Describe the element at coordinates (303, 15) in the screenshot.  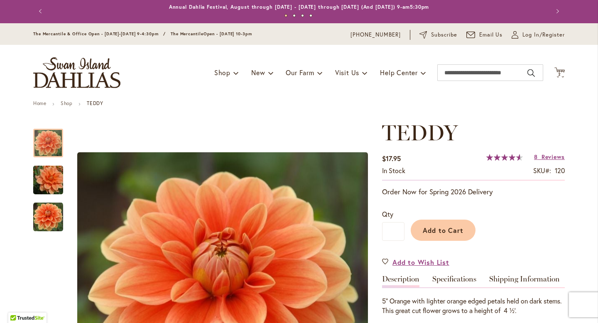
I see `button: 3 of 4` at that location.